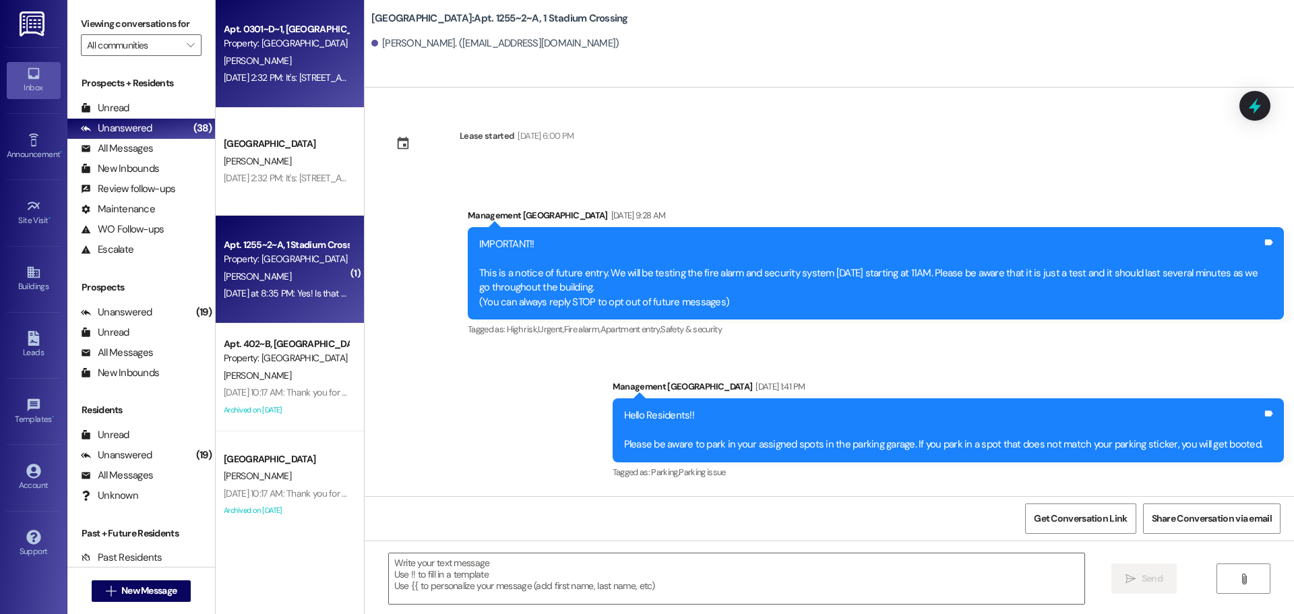 The image size is (1294, 614). What do you see at coordinates (286, 245) in the screenshot?
I see `div: Apt. 1255~2~A, 1 Stadium Crossing` at bounding box center [286, 245].